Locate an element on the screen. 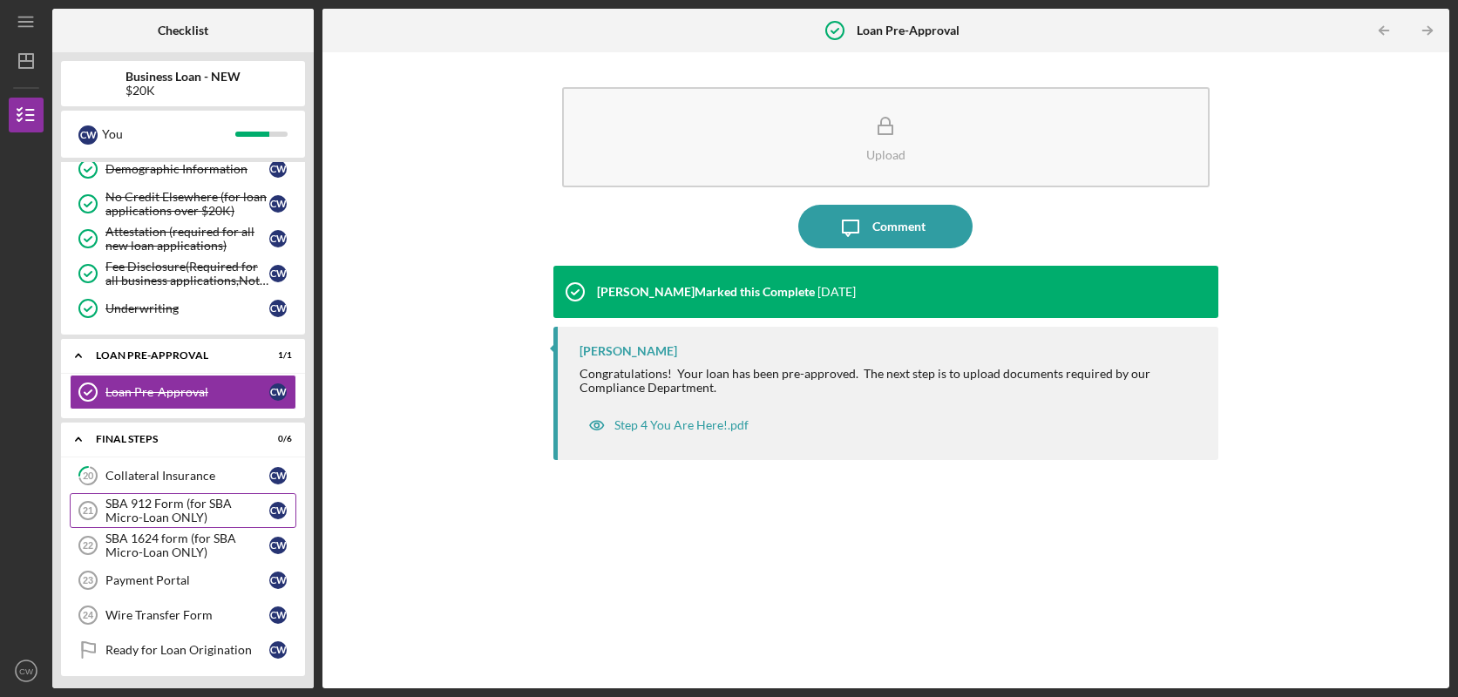 The image size is (1458, 697). div: Step 4 You Are Here!.pdf is located at coordinates (681, 425).